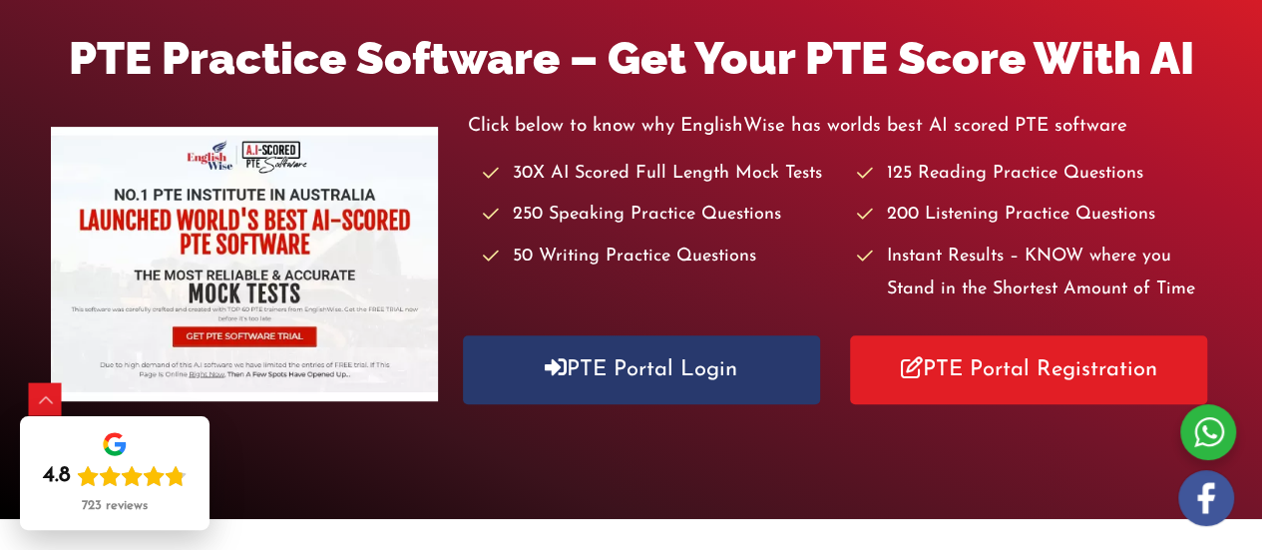 The height and width of the screenshot is (550, 1262). Describe the element at coordinates (1206, 498) in the screenshot. I see `img: white-facebook.png` at that location.